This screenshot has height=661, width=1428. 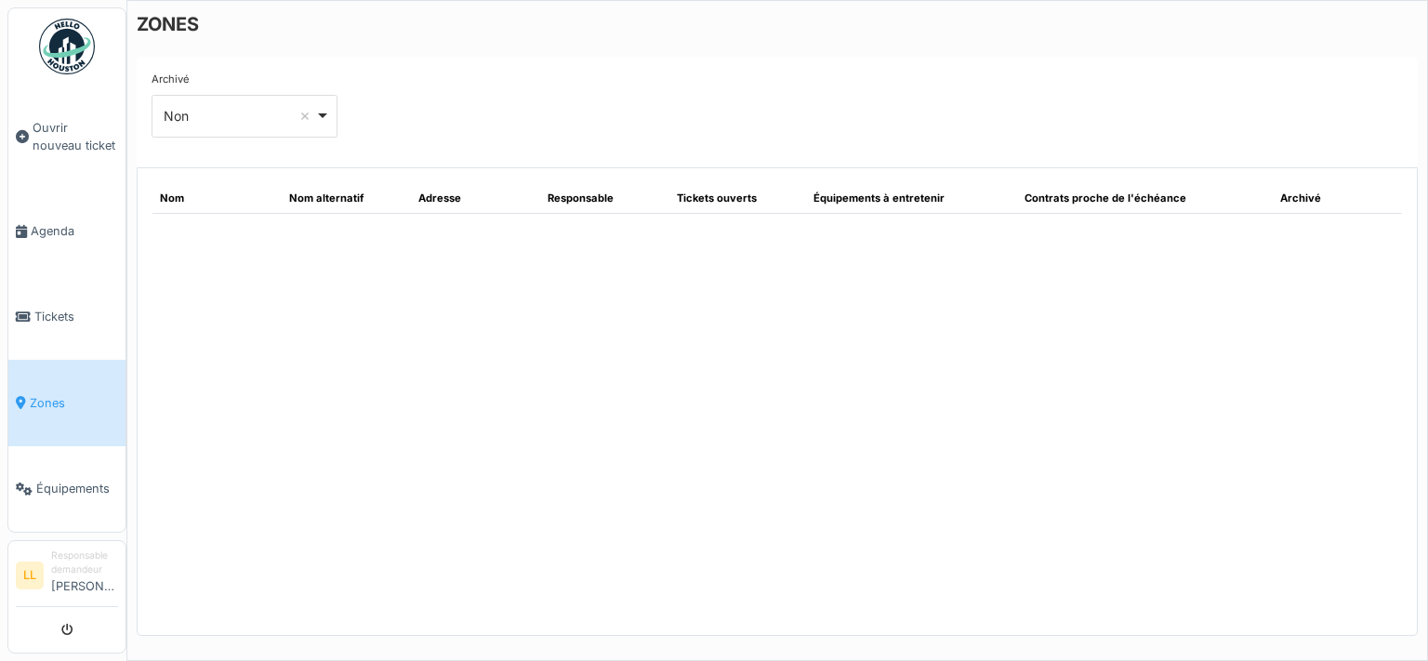 What do you see at coordinates (75, 137) in the screenshot?
I see `span: Ouvrir nouveau ticket` at bounding box center [75, 137].